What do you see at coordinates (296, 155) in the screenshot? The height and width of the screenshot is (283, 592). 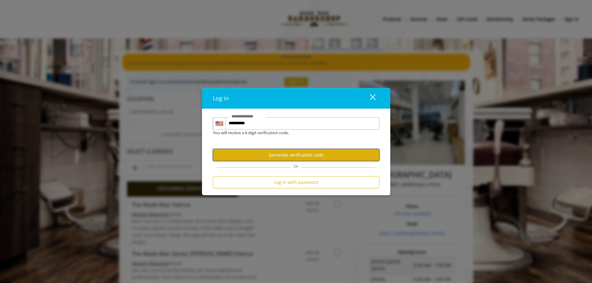 I see `button: Generate verification code` at bounding box center [296, 155].